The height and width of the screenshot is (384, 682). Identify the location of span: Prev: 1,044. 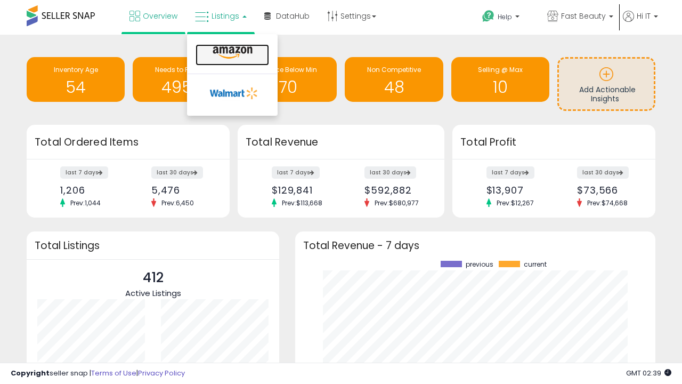
(85, 203).